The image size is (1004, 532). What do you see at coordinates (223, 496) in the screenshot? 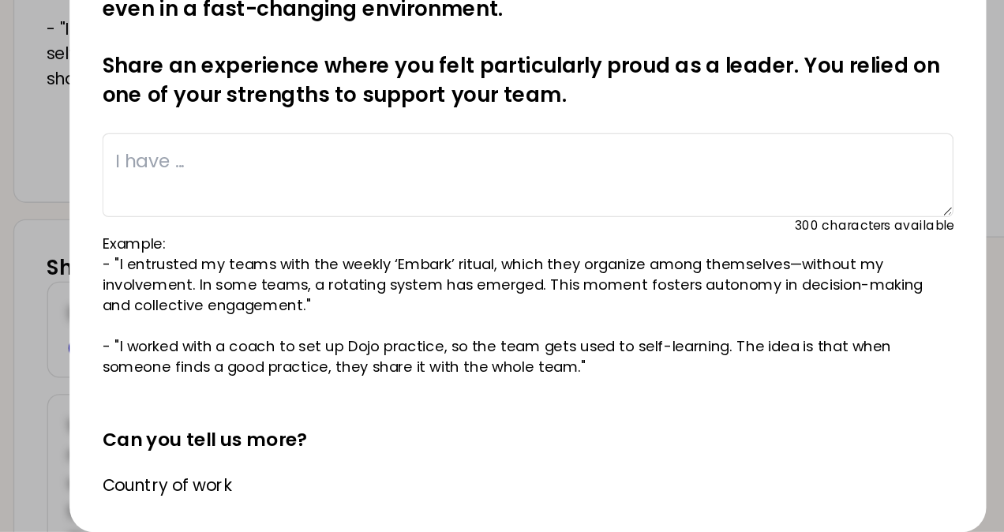
I see `label: Country of work` at bounding box center [223, 496].